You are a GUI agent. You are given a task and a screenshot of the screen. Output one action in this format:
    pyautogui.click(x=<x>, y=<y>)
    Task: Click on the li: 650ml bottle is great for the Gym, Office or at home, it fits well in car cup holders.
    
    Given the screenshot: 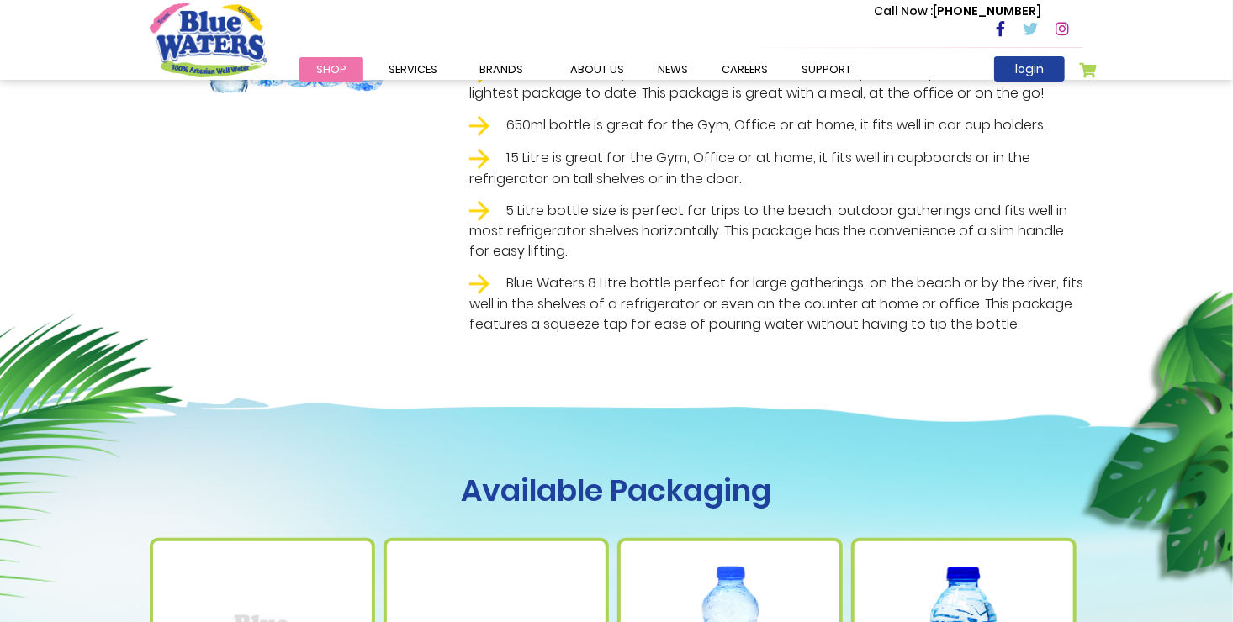 What is the action you would take?
    pyautogui.click(x=776, y=125)
    